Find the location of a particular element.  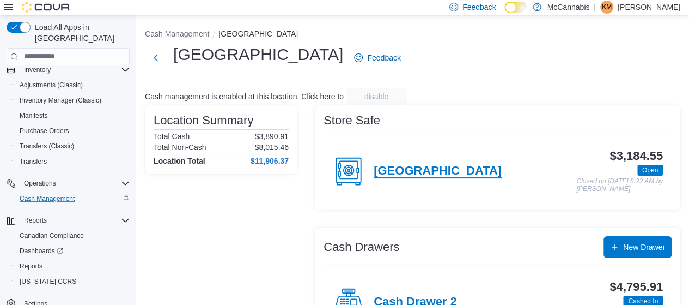

a: Manifests is located at coordinates (33, 115).